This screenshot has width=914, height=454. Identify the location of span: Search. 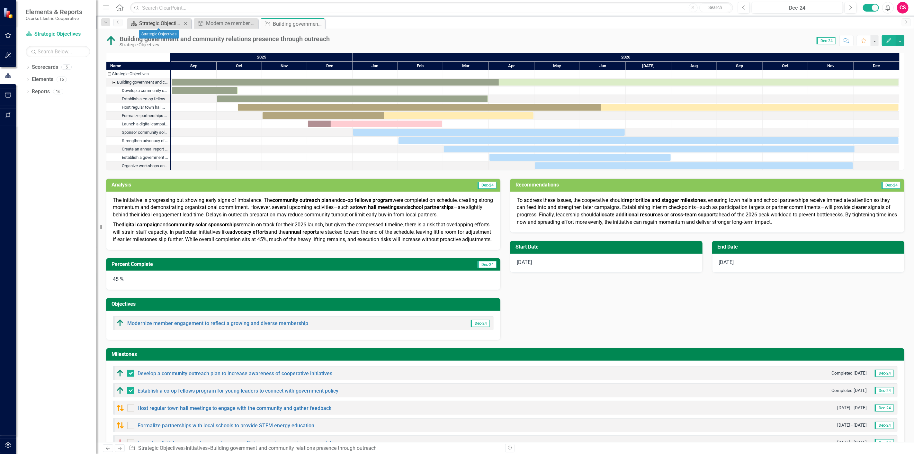
(715, 7).